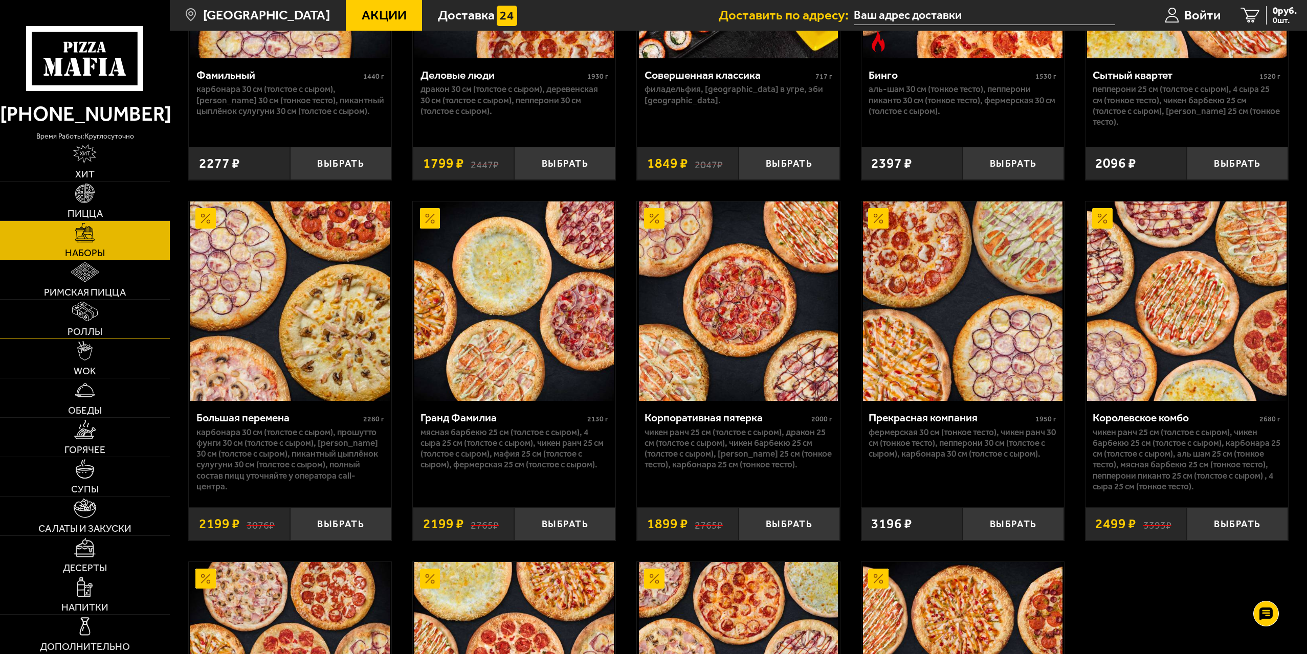 This screenshot has width=1307, height=654. What do you see at coordinates (738, 301) in the screenshot?
I see `img: Корпоративная пятерка` at bounding box center [738, 301].